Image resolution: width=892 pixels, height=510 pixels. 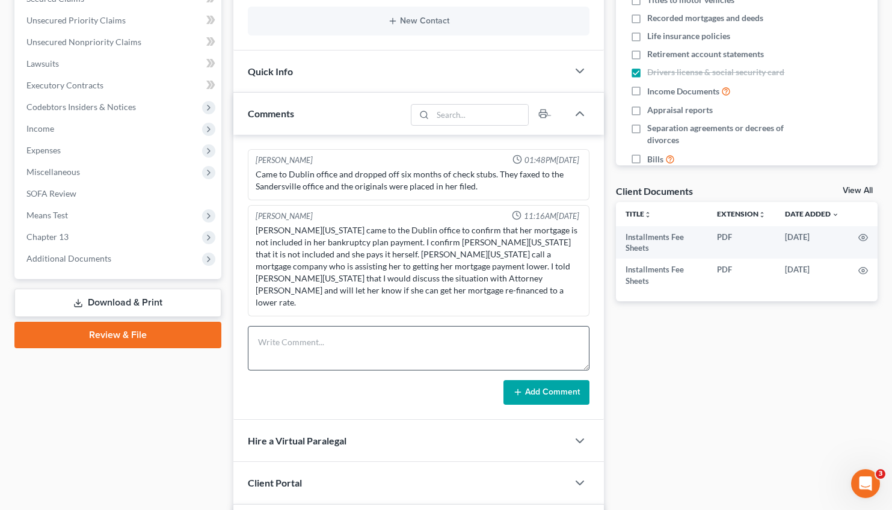 I want to click on a: Titleunfold_more, so click(x=638, y=213).